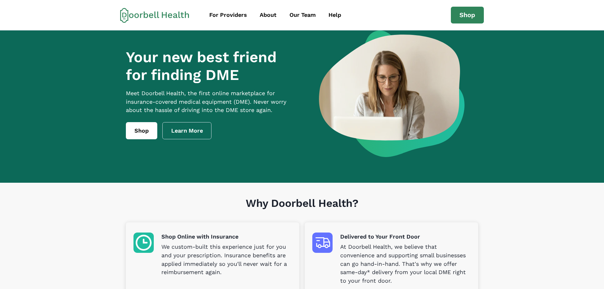 The image size is (604, 289). Describe the element at coordinates (302, 210) in the screenshot. I see `h1: Why Doorbell Health?` at that location.